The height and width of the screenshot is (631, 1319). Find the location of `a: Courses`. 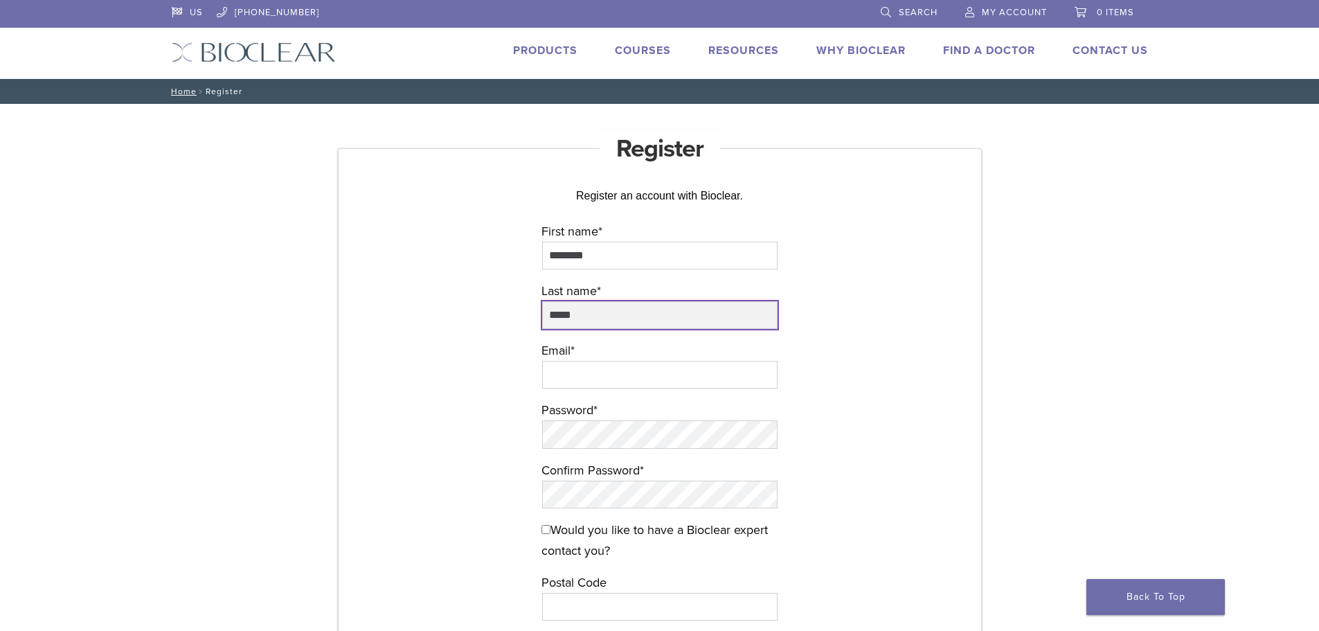

a: Courses is located at coordinates (643, 51).